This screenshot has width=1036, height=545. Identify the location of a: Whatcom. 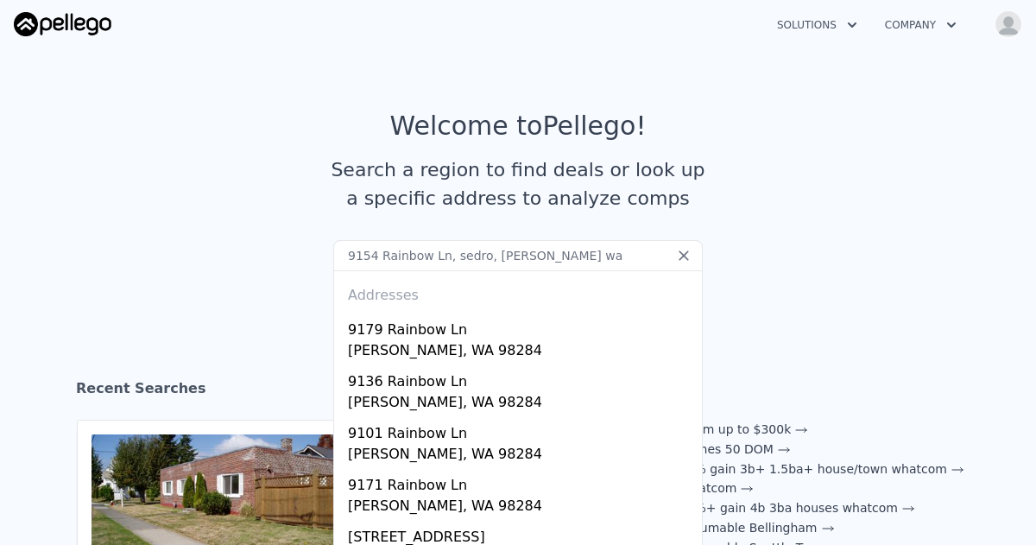
(717, 488).